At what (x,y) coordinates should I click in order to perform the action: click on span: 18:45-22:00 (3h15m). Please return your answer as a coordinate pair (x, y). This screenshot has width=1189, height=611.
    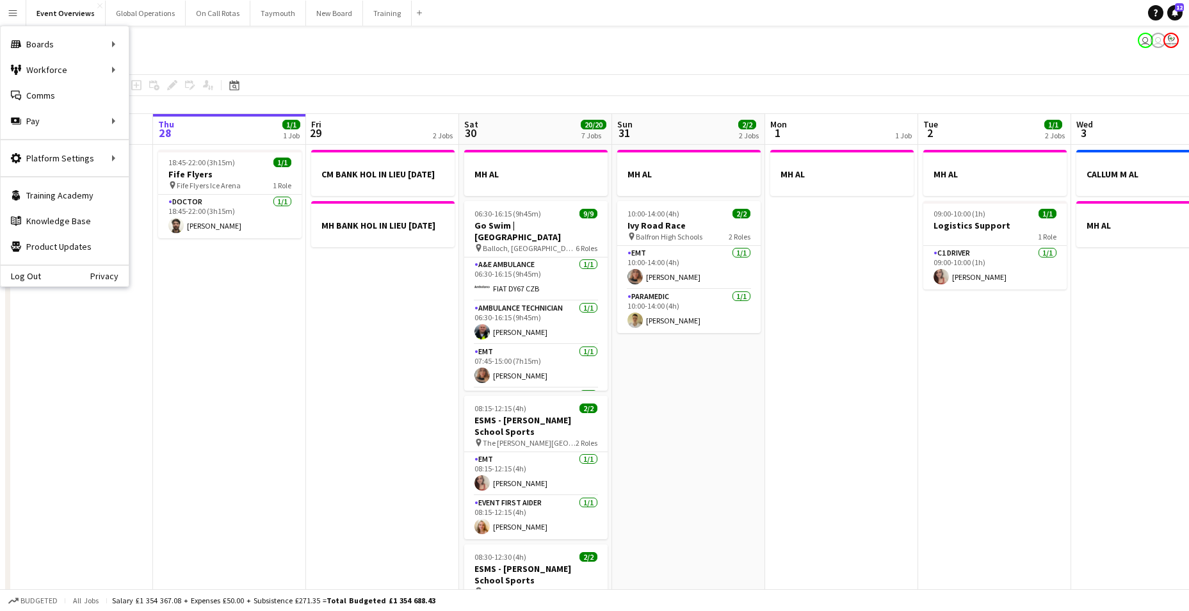
    Looking at the image, I should click on (202, 162).